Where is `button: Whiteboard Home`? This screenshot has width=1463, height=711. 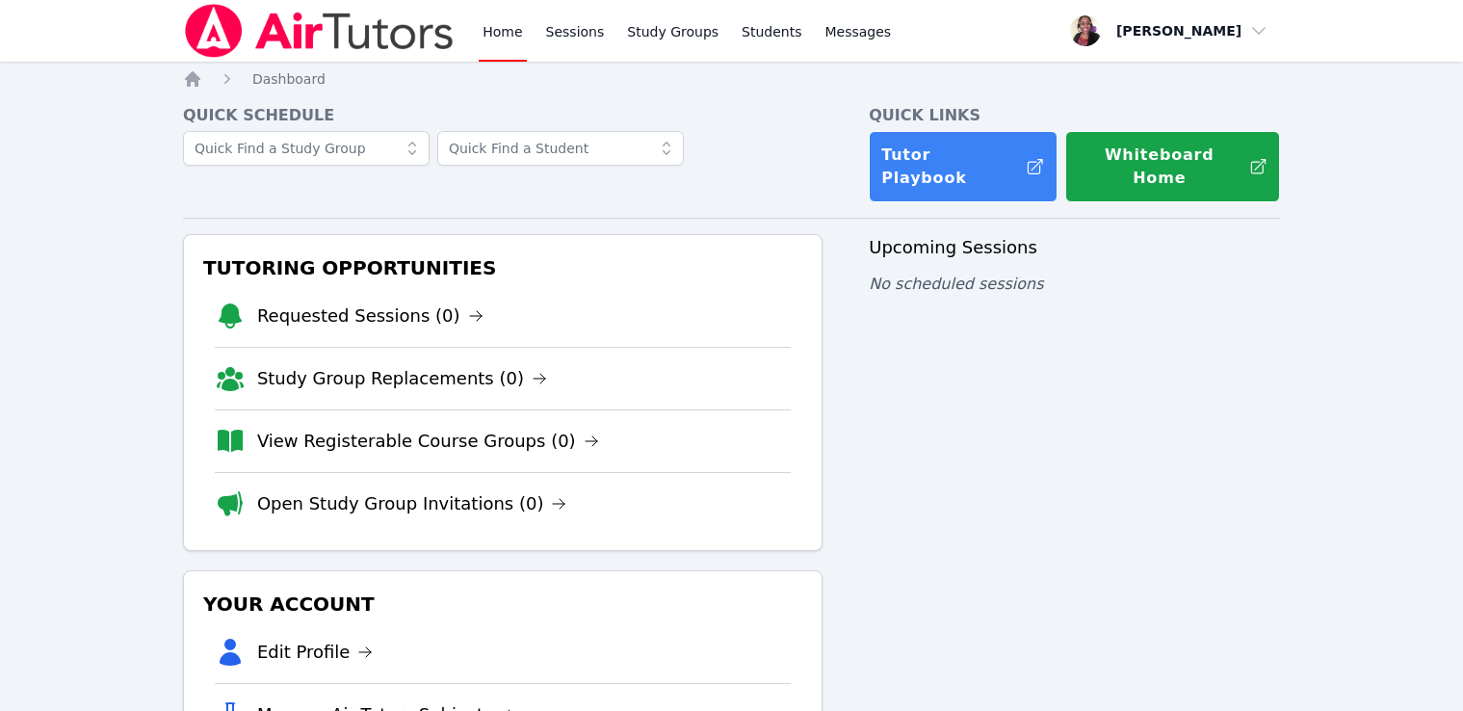 button: Whiteboard Home is located at coordinates (1172, 167).